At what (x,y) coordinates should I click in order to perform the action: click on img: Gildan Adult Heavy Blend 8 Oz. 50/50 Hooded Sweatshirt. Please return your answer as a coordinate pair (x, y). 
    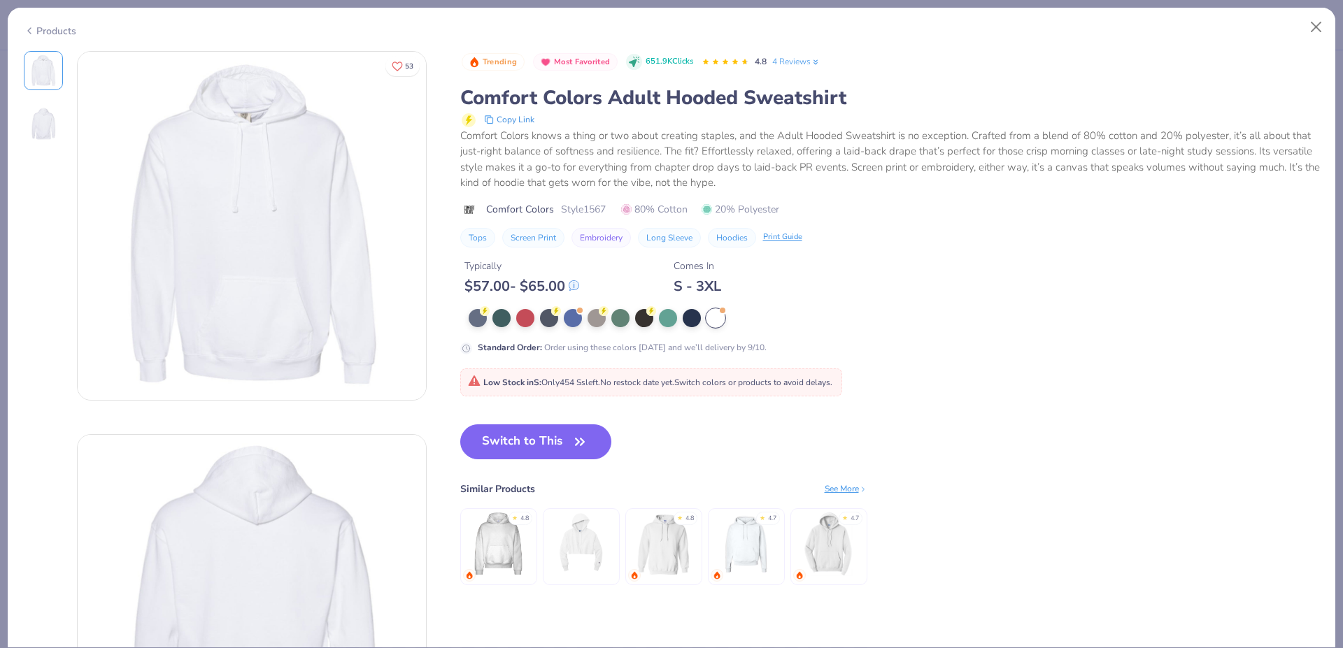
    Looking at the image, I should click on (663, 544).